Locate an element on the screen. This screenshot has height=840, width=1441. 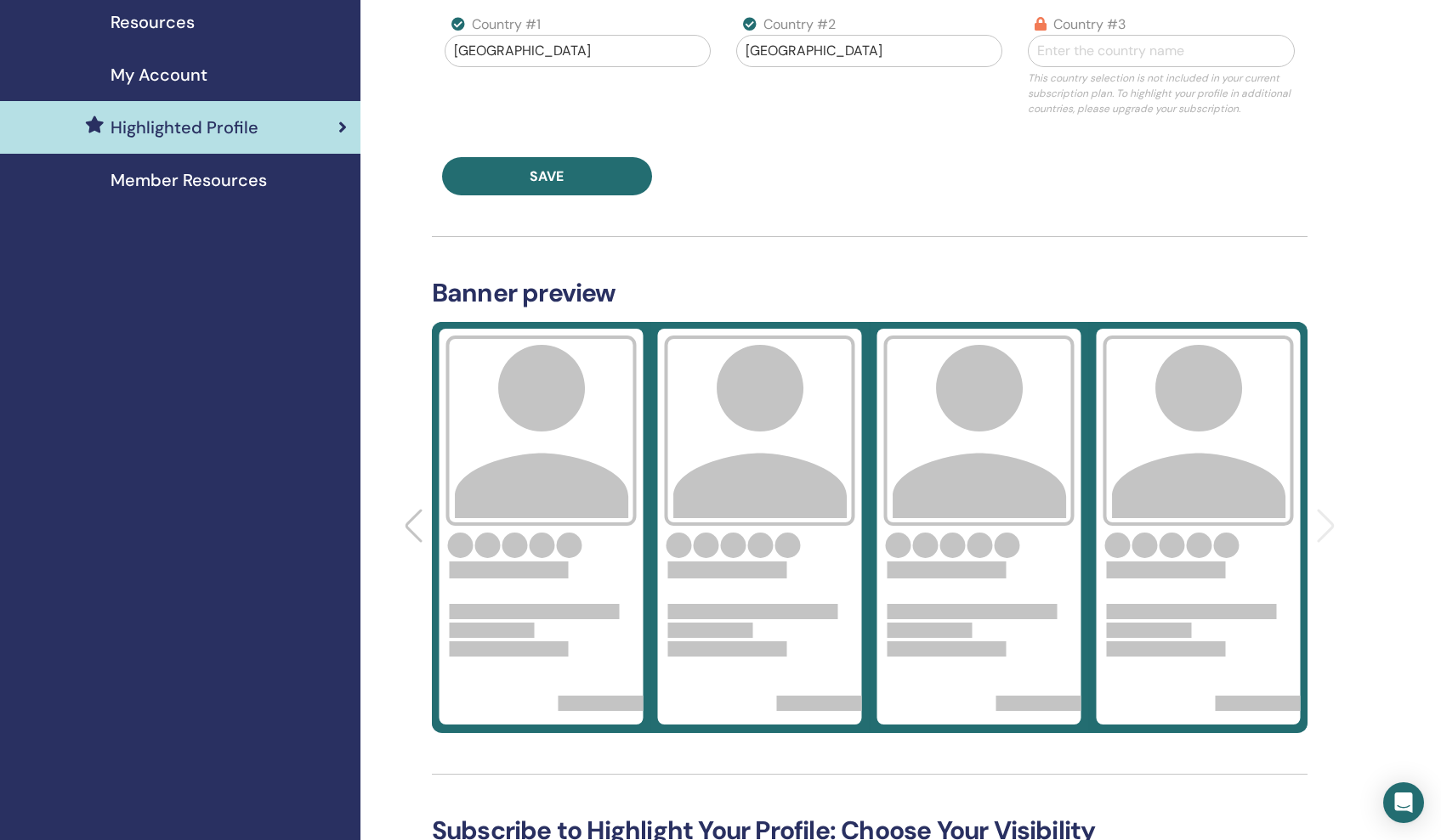
div: Open Intercom Messenger is located at coordinates (1403, 803).